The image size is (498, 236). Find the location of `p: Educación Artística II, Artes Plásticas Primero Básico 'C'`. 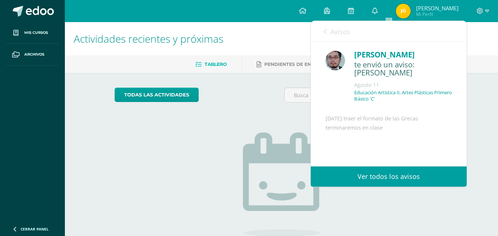

p: Educación Artística II, Artes Plásticas Primero Básico 'C' is located at coordinates (403, 96).